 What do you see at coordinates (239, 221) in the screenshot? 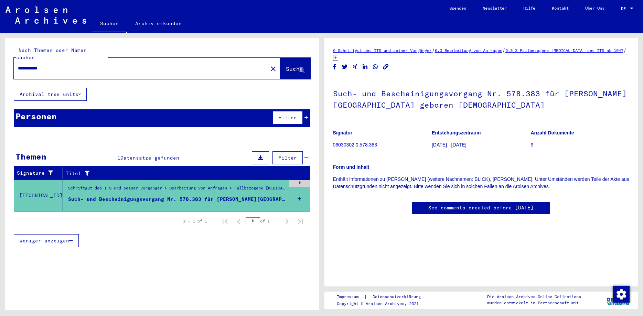
I see `button: Previous page` at bounding box center [239, 221].